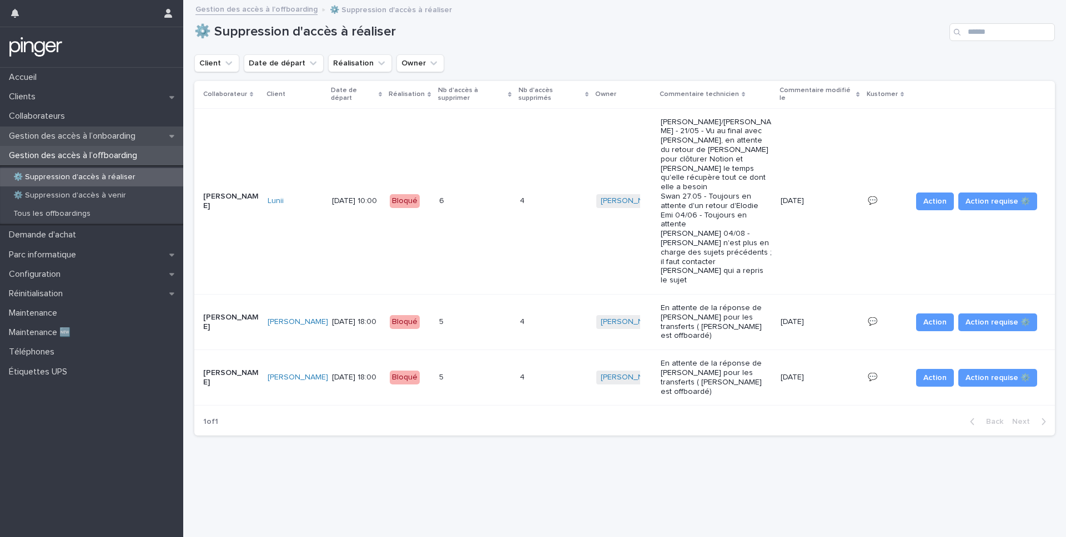  Describe the element at coordinates (39, 116) in the screenshot. I see `p: Collaborateurs` at that location.